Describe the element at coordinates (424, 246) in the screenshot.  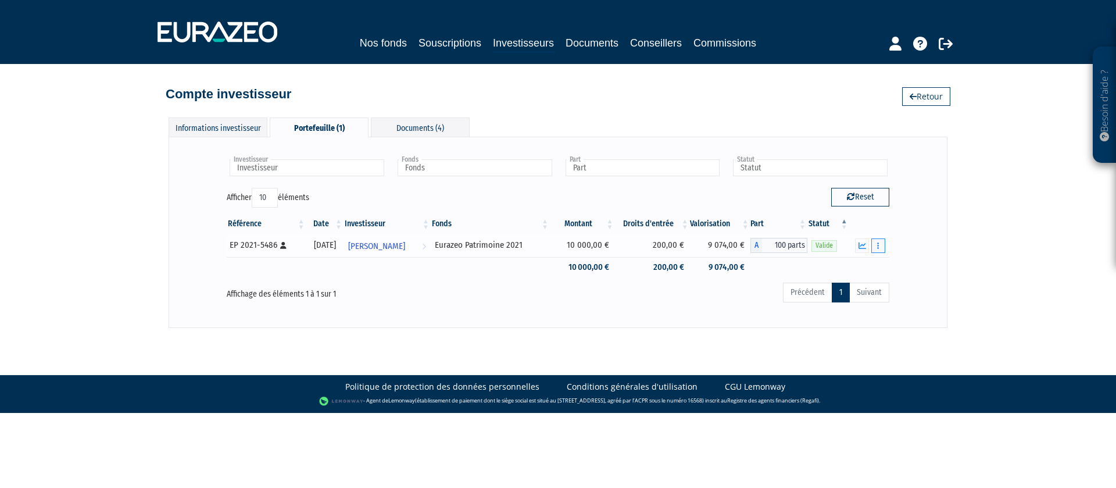
I see `i: Voir l'investisseur` at that location.